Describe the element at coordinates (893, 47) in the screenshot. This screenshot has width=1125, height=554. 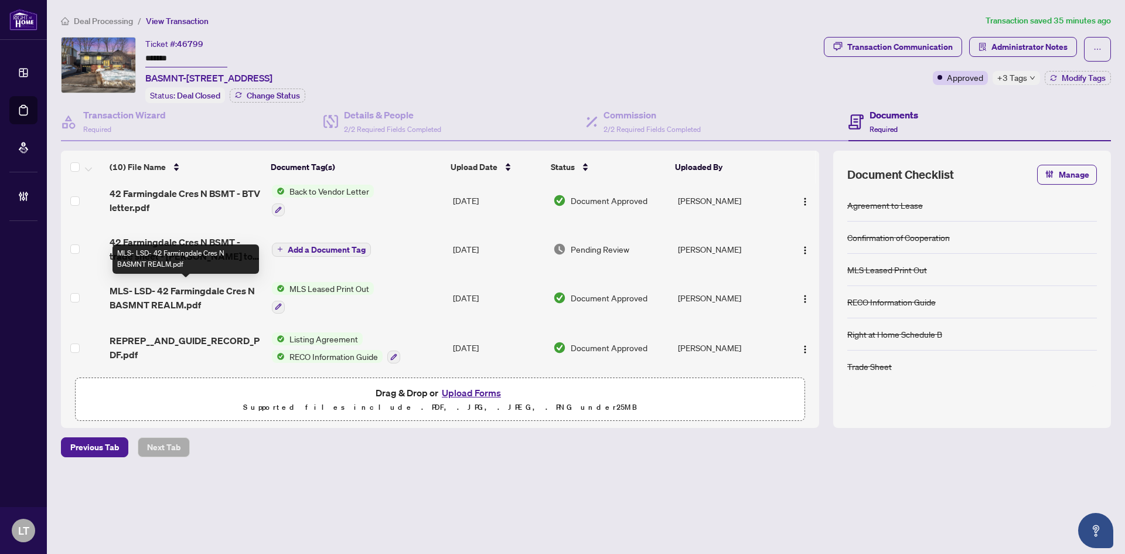
I see `button: Transaction Communication` at that location.